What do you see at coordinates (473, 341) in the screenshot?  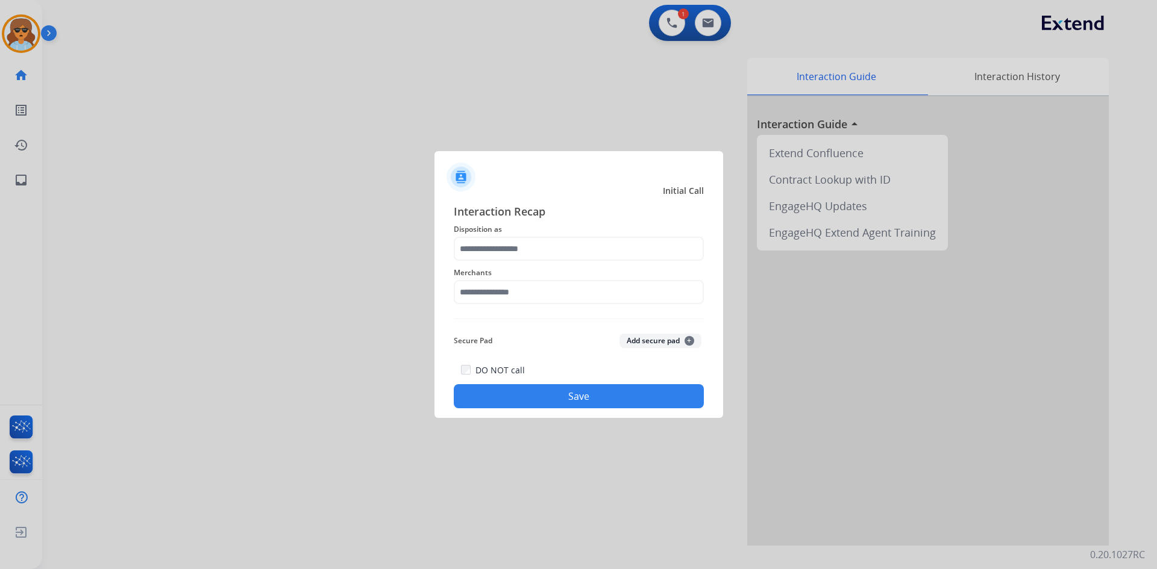 I see `span: Secure Pad` at bounding box center [473, 341].